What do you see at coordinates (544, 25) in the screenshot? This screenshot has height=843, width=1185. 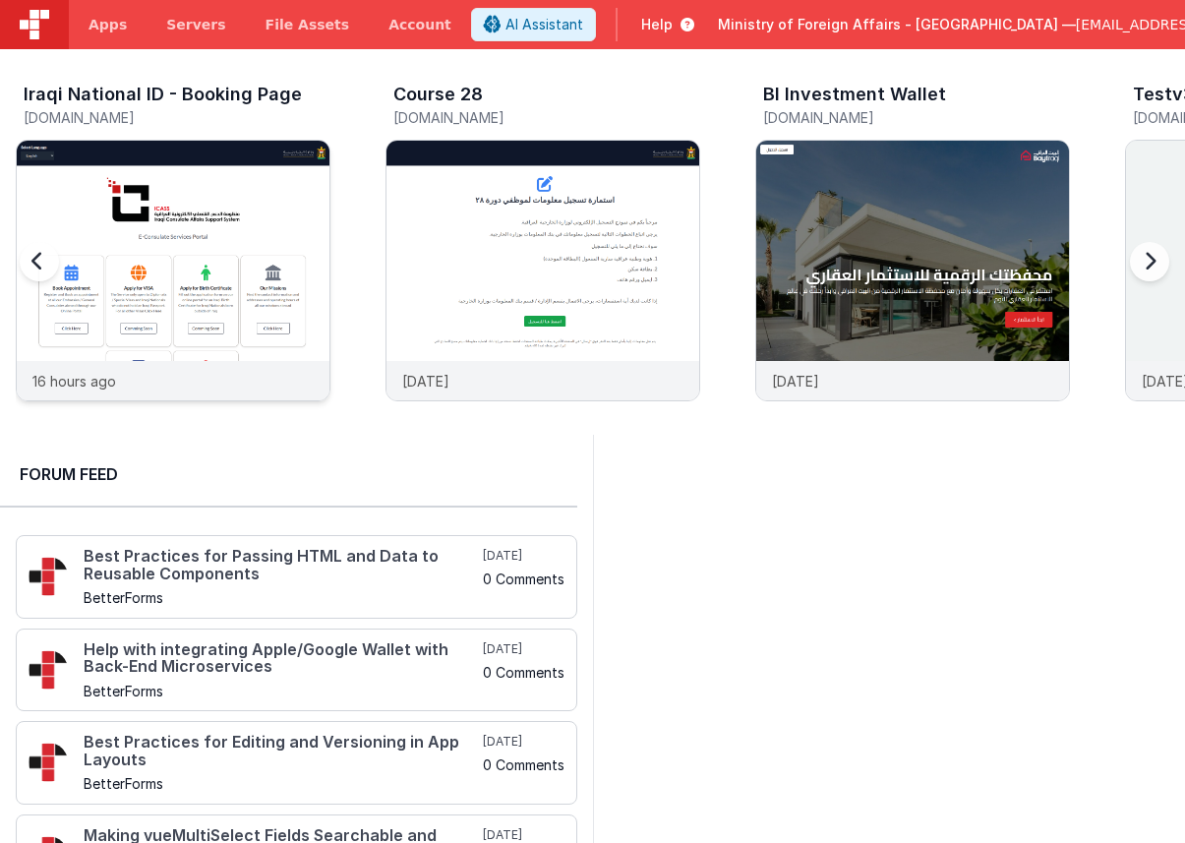 I see `span: AI Assistant` at bounding box center [544, 25].